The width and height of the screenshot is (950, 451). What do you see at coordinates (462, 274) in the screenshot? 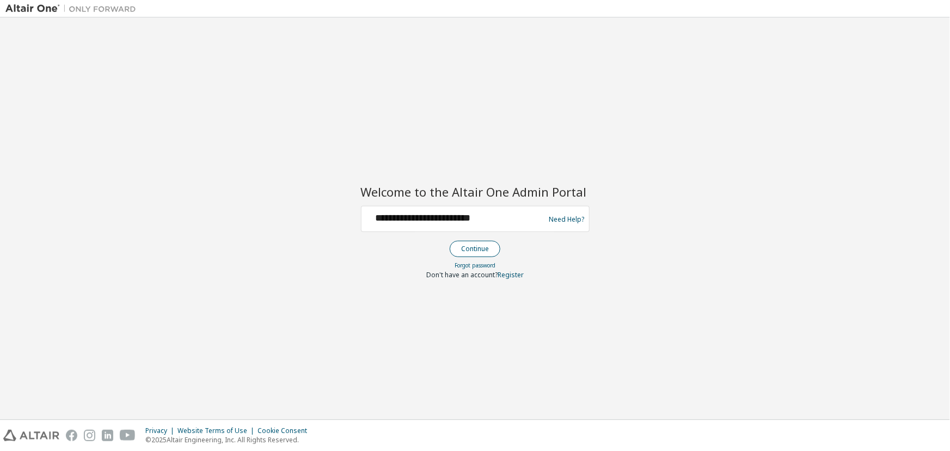
I see `span: Don't have an account?` at bounding box center [462, 274].